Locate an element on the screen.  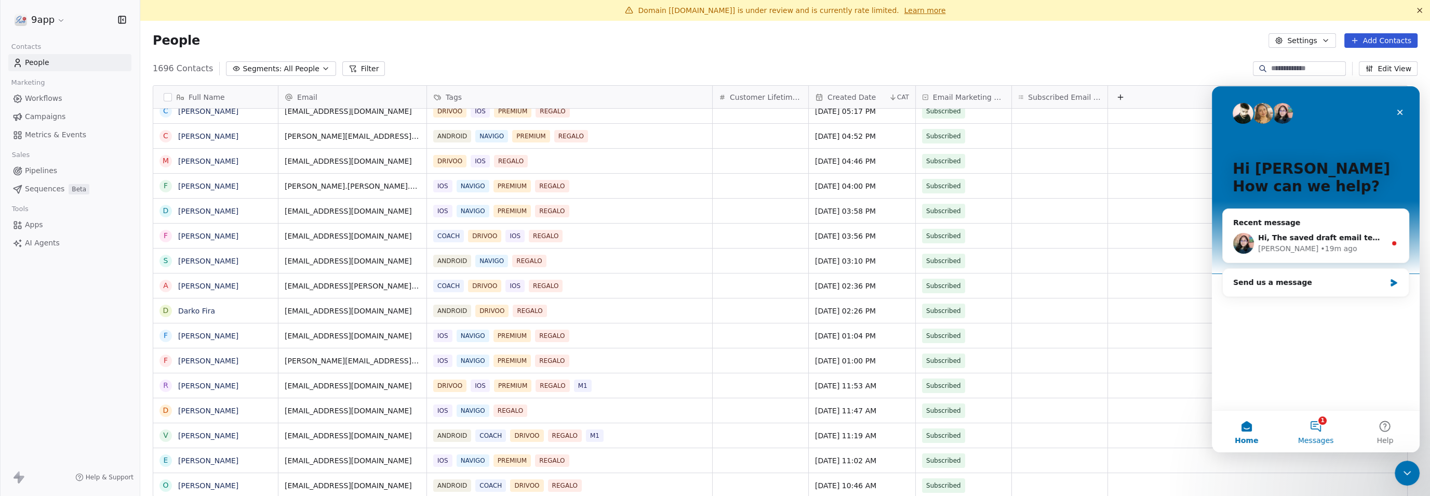
span: Sales is located at coordinates (21, 155).